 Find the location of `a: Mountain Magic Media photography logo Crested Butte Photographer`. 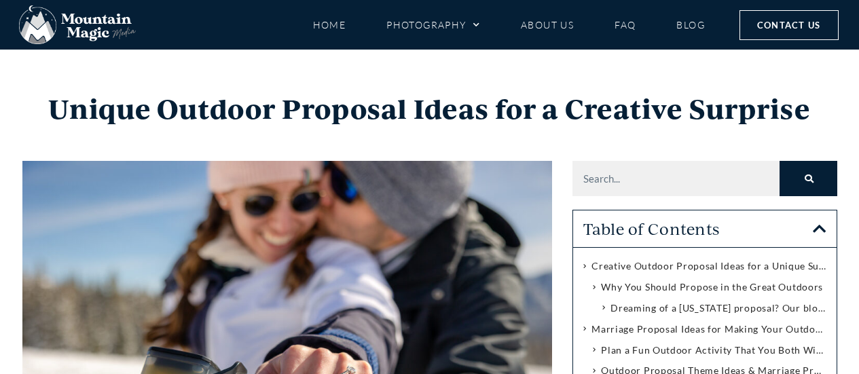

a: Mountain Magic Media photography logo Crested Butte Photographer is located at coordinates (77, 25).